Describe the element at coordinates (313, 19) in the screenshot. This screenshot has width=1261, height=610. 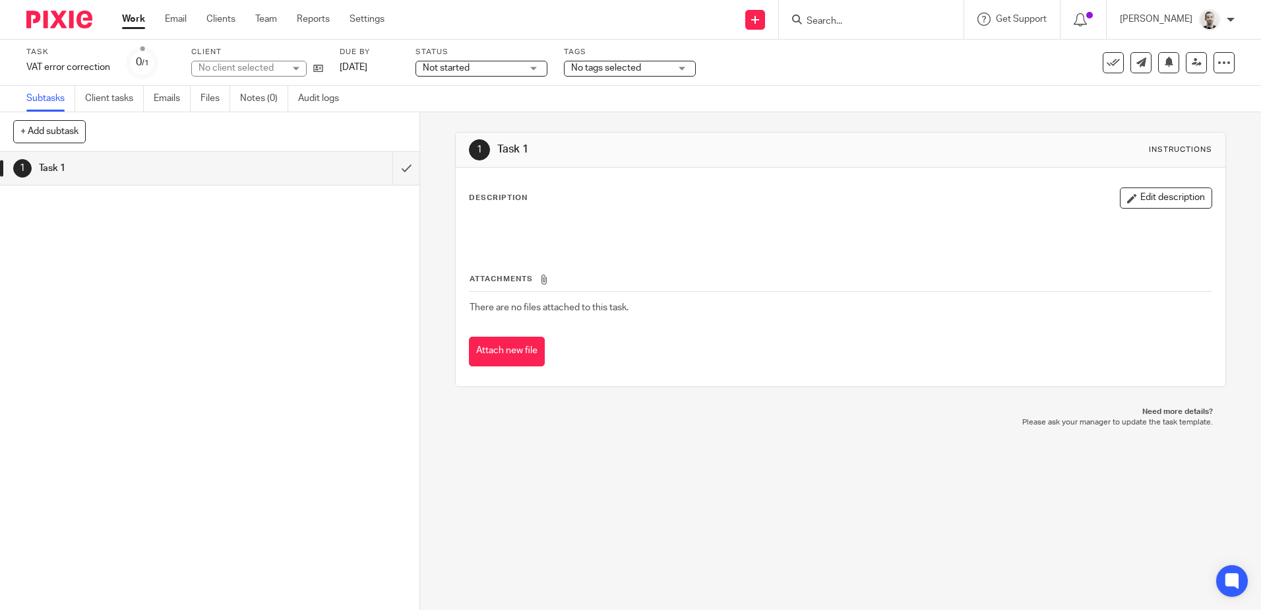
I see `a: Reports` at that location.